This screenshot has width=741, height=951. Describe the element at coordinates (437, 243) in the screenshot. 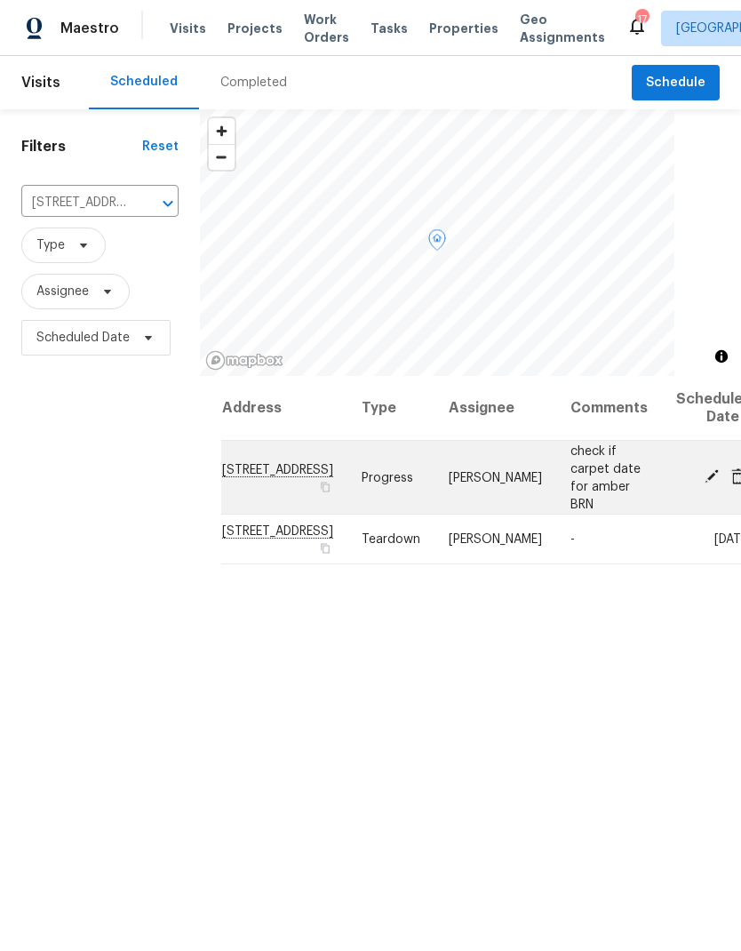

I see `div: Map marker` at that location.